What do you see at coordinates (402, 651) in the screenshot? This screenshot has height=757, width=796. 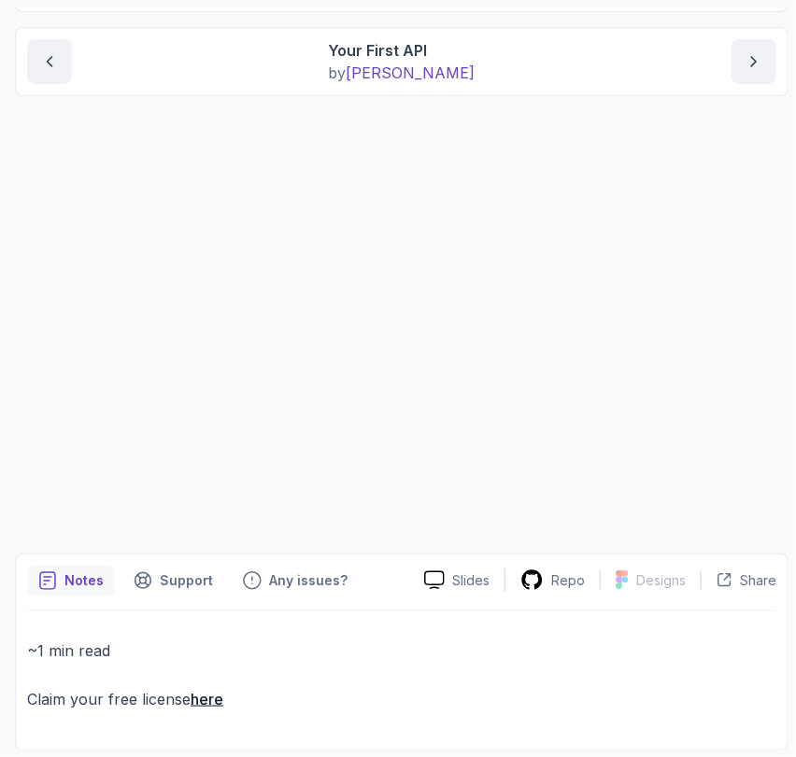 I see `p: ~1 min read` at bounding box center [402, 651].